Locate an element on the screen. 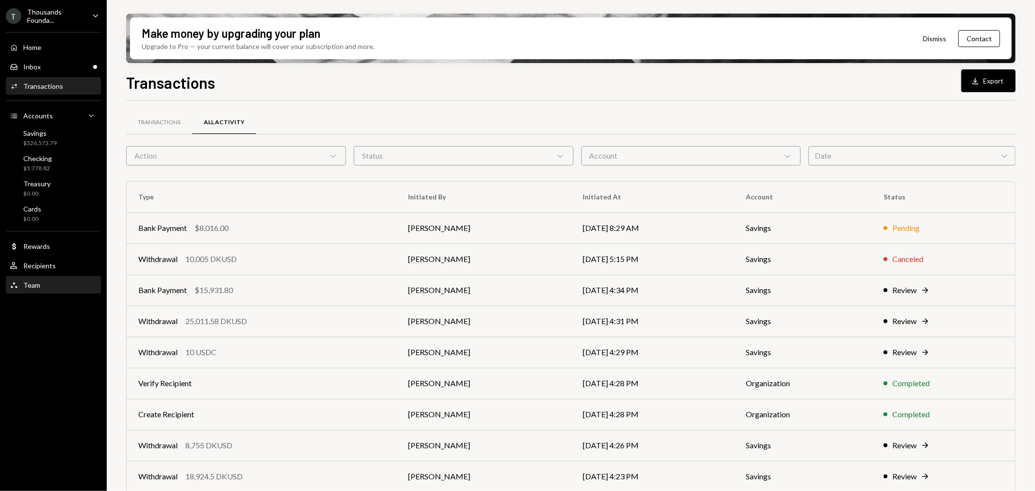 The image size is (1035, 491). div: Team is located at coordinates (32, 285).